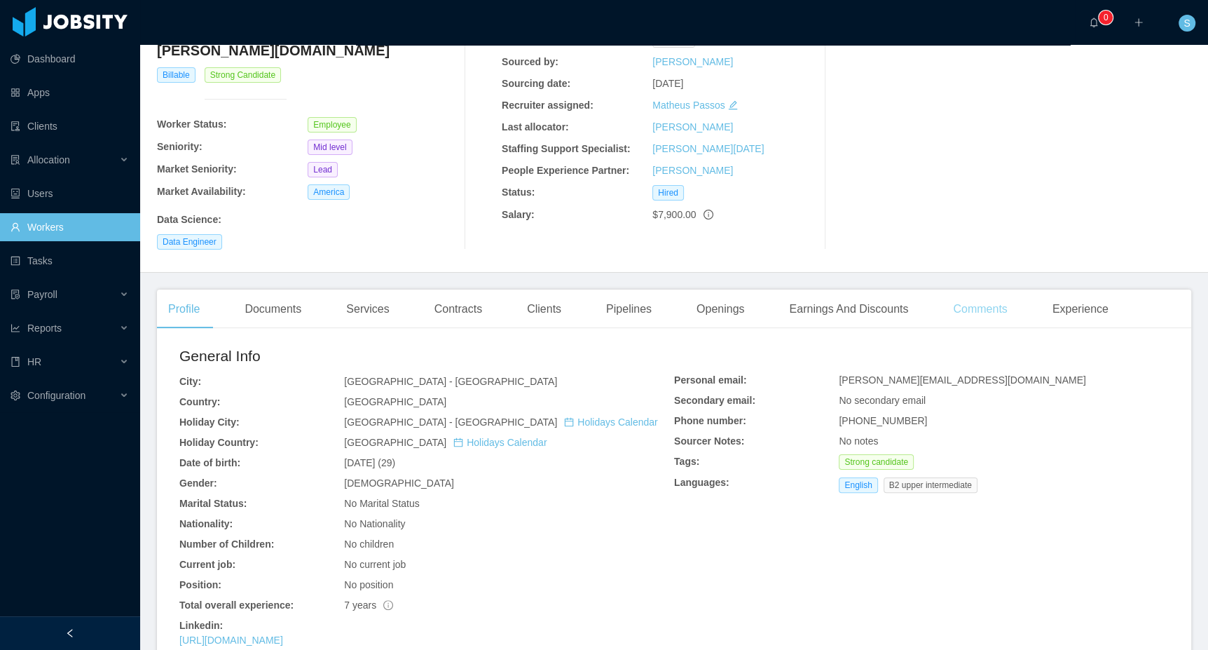 The image size is (1208, 650). What do you see at coordinates (242, 75) in the screenshot?
I see `span: Strong Candidate` at bounding box center [242, 75].